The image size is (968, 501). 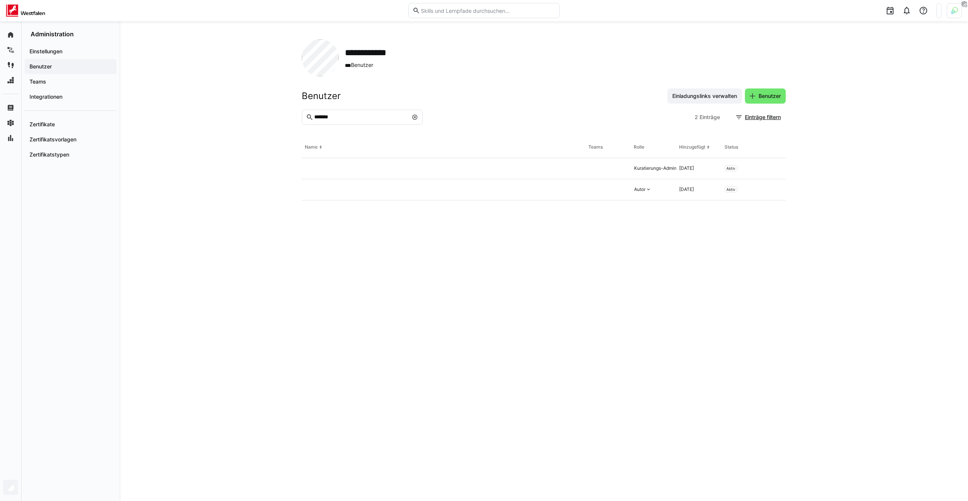 What do you see at coordinates (758, 117) in the screenshot?
I see `button: Einträge filtern` at bounding box center [758, 117].